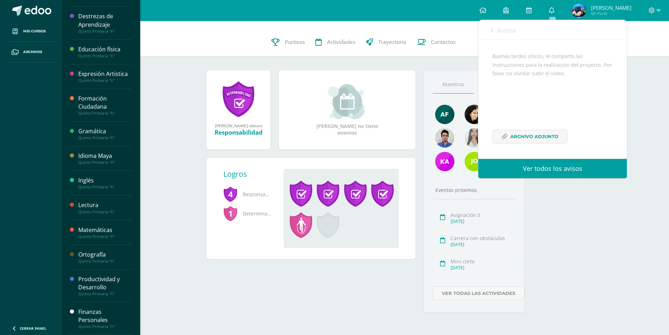  Describe the element at coordinates (105, 180) in the screenshot. I see `div: Inglés` at that location.